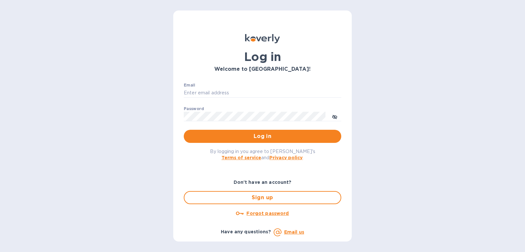  What do you see at coordinates (262, 136) in the screenshot?
I see `button: Log in` at bounding box center [262, 136].